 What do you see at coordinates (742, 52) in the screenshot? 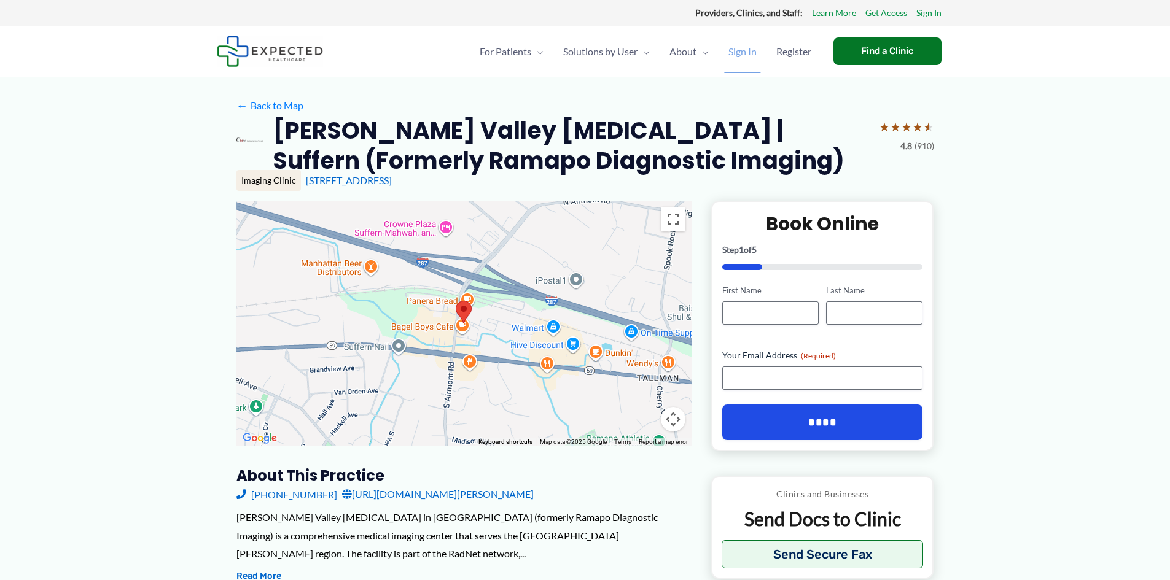
I see `span: Sign In` at bounding box center [742, 52].